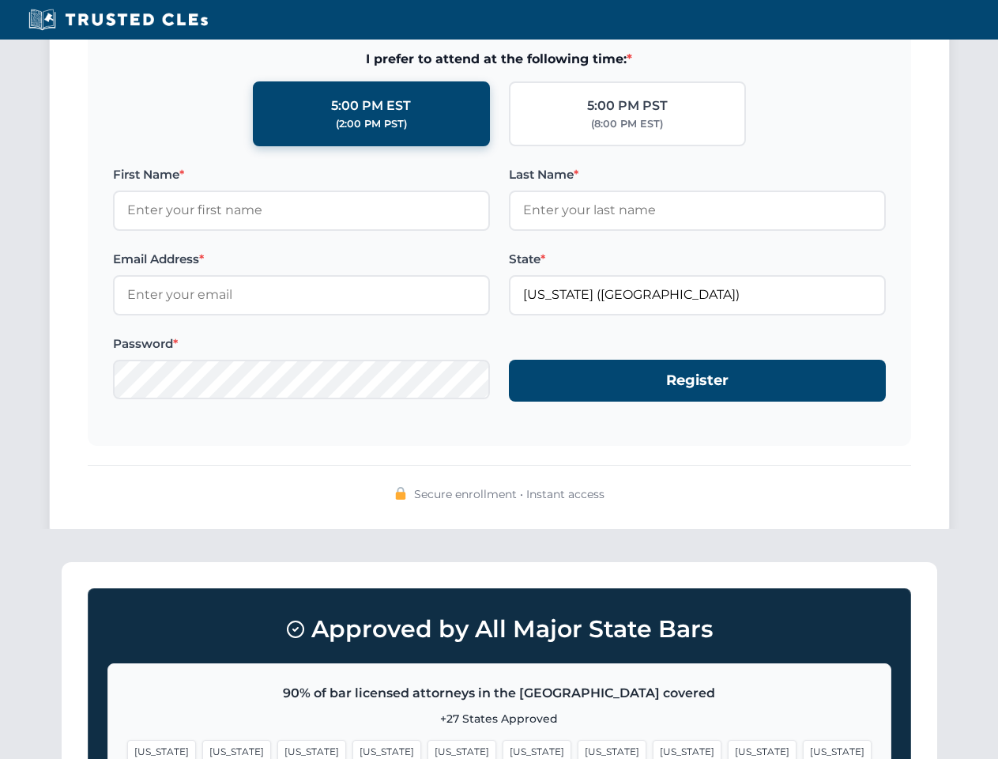  What do you see at coordinates (500, 629) in the screenshot?
I see `h3: Approved by All Major State Bars` at bounding box center [500, 629].